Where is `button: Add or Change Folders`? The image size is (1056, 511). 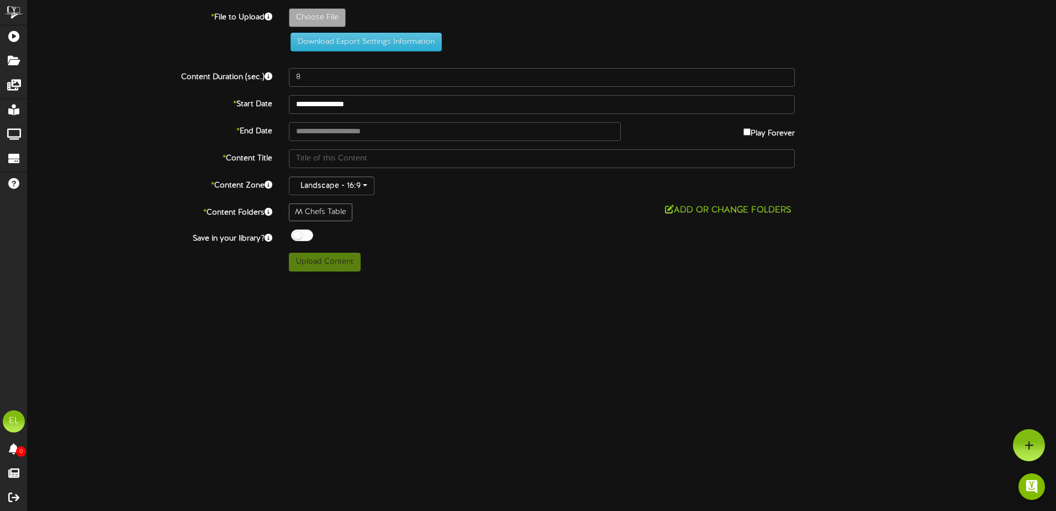
button: Add or Change Folders is located at coordinates (728, 210).